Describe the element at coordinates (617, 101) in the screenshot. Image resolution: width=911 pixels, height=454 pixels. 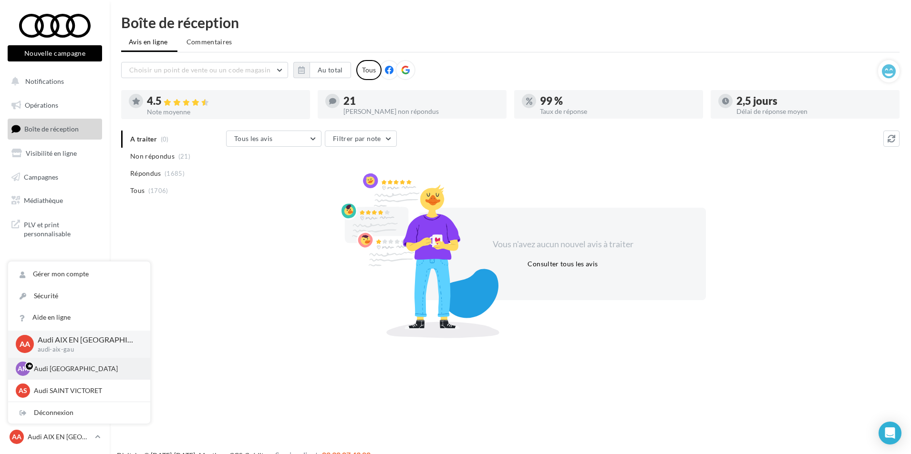
I see `div: 99 %` at that location.